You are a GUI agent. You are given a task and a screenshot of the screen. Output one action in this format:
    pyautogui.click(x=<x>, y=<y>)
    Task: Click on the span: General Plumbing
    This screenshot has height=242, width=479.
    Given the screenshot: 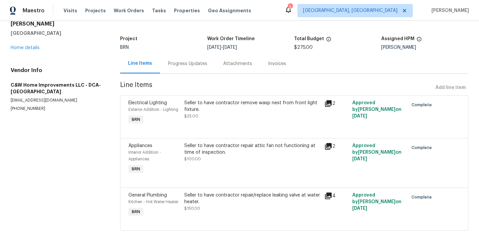 What is the action you would take?
    pyautogui.click(x=148, y=195)
    